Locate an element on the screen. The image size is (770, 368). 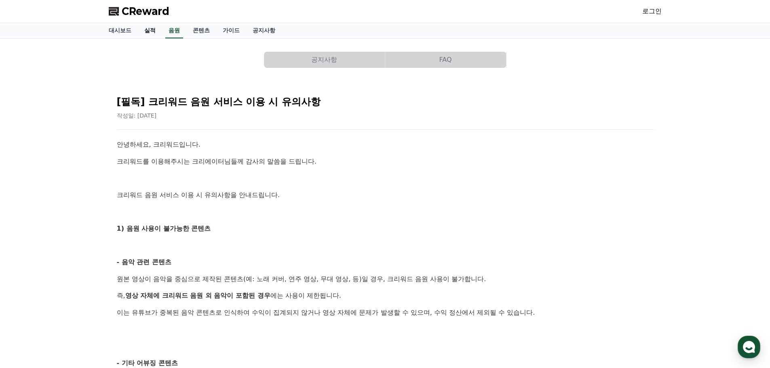
a: 대화 is located at coordinates (79, 266).